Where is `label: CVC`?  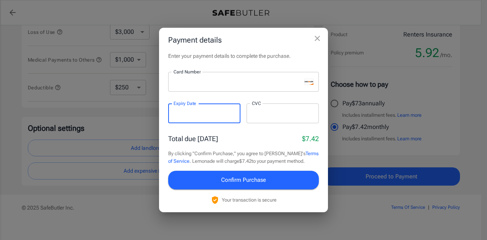
label: CVC is located at coordinates (257, 103).